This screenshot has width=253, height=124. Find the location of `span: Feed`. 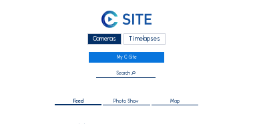

span: Feed is located at coordinates (78, 101).